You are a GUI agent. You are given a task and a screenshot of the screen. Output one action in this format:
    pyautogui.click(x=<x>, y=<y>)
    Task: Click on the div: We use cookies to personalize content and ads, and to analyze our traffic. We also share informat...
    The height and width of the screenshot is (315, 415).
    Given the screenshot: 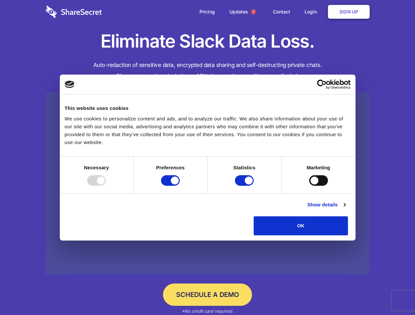 What is the action you would take?
    pyautogui.click(x=207, y=131)
    